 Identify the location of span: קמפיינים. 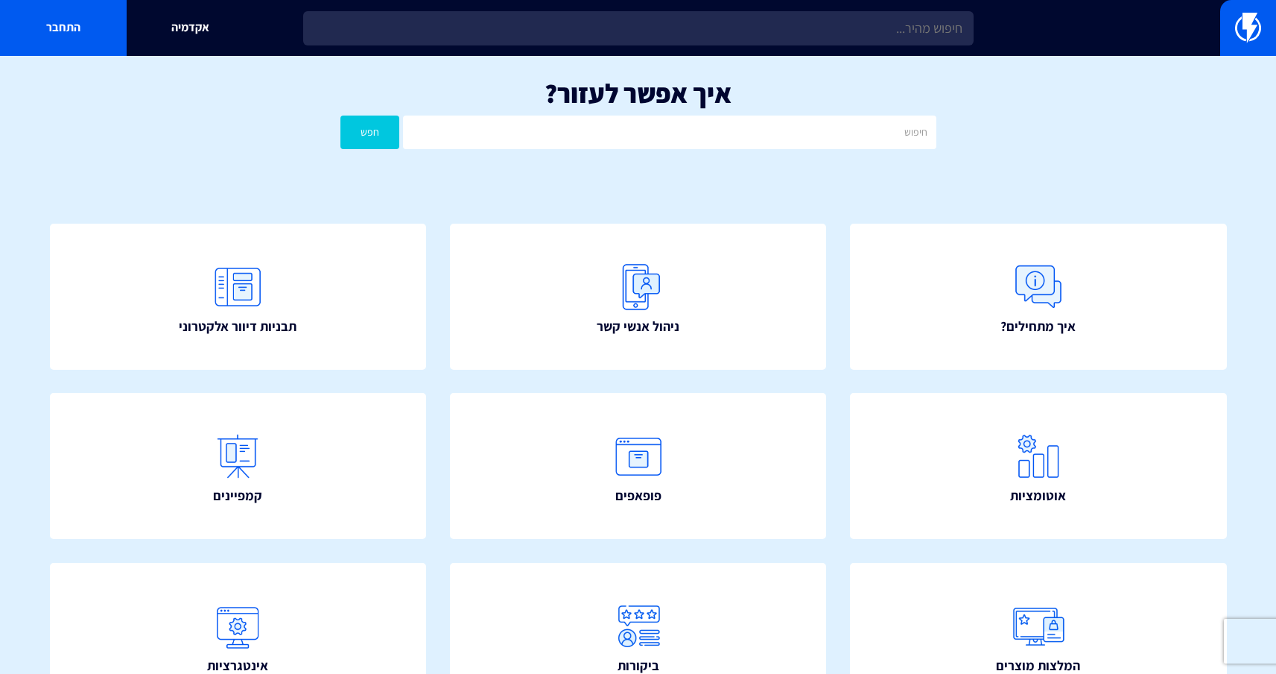
(238, 496).